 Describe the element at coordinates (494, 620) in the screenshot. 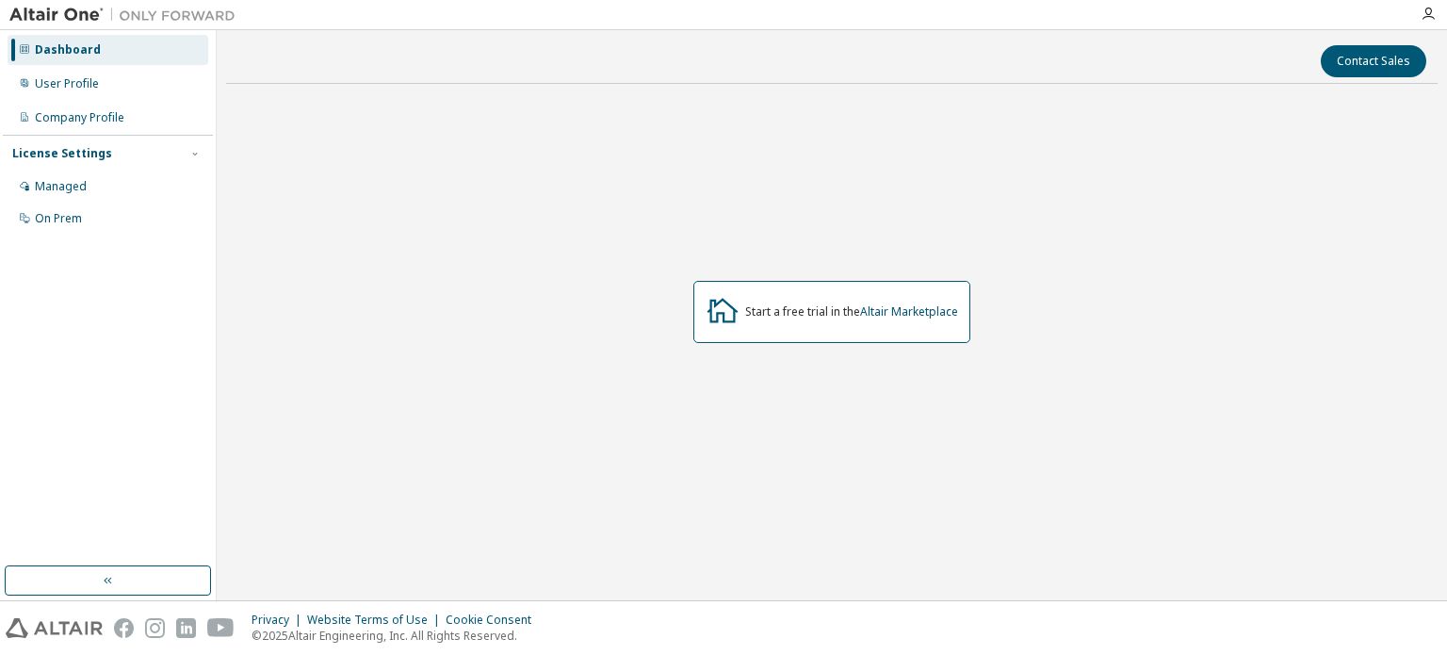

I see `div: Cookie Consent` at that location.